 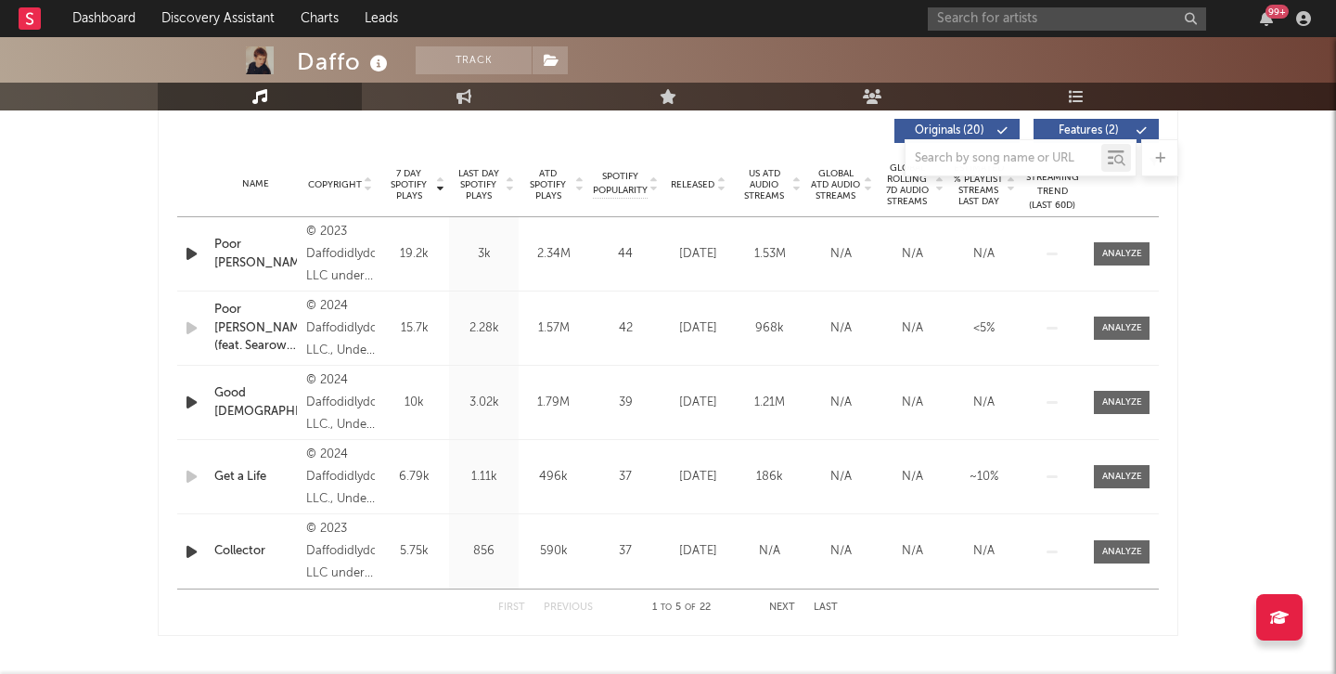 What do you see at coordinates (255, 551) in the screenshot?
I see `a: Collector` at bounding box center [255, 551].